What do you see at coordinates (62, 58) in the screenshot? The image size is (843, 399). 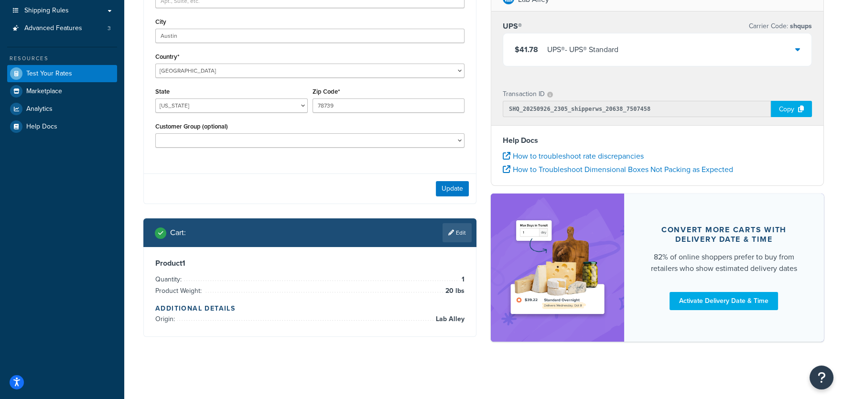 I see `div: Resources` at bounding box center [62, 58].